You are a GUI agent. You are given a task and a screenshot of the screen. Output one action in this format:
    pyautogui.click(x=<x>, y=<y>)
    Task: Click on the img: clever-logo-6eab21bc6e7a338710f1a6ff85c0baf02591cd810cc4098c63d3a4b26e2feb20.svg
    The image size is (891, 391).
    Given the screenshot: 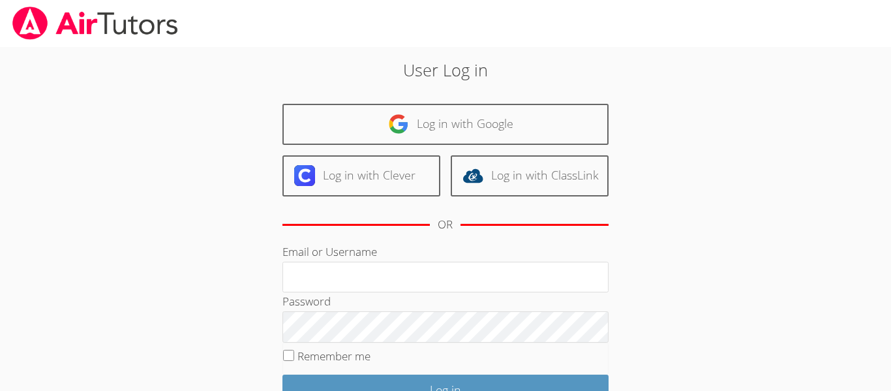 What is the action you would take?
    pyautogui.click(x=305, y=175)
    